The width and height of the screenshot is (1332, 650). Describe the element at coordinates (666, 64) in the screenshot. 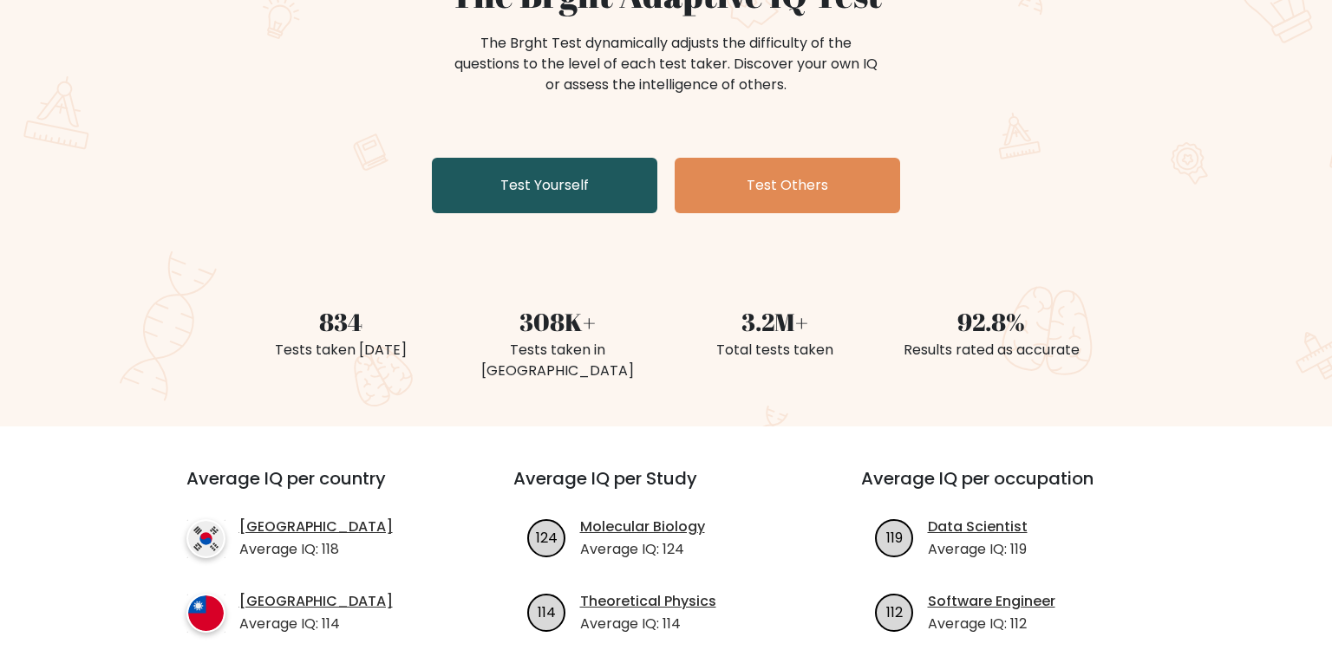

I see `div: The Brght Test dynamically adjusts the difficulty of the questions to the level of each test take...` at that location.